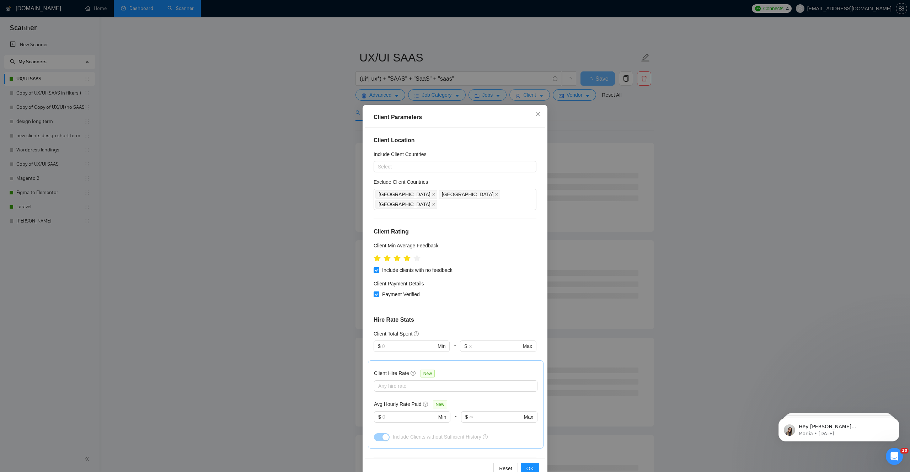 This screenshot has width=910, height=472. I want to click on h4: Client Location, so click(455, 140).